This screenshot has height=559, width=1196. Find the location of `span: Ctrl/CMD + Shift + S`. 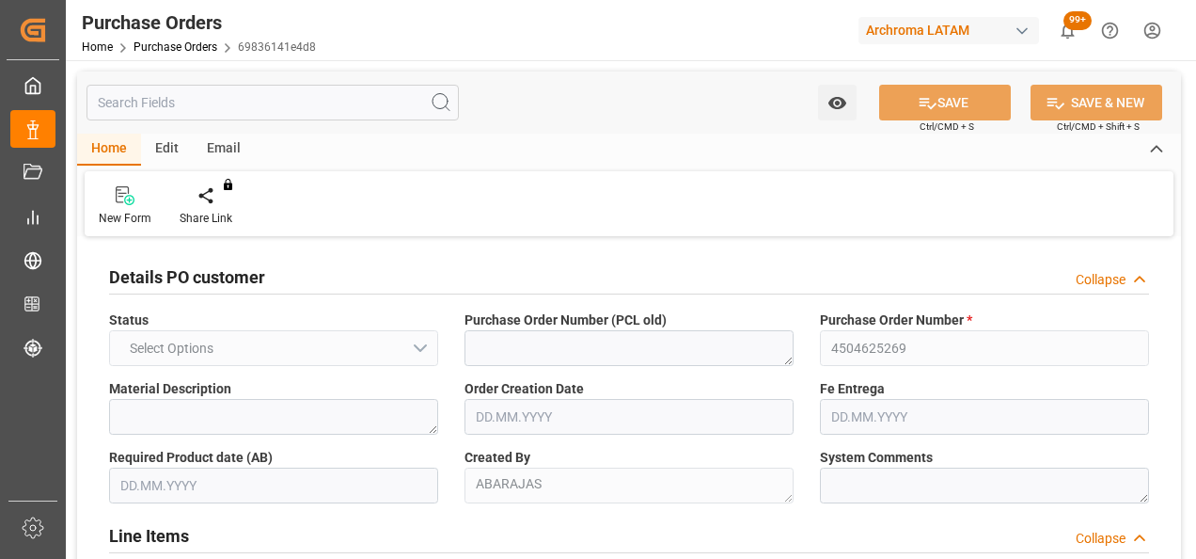

span: Ctrl/CMD + Shift + S is located at coordinates (1098, 126).